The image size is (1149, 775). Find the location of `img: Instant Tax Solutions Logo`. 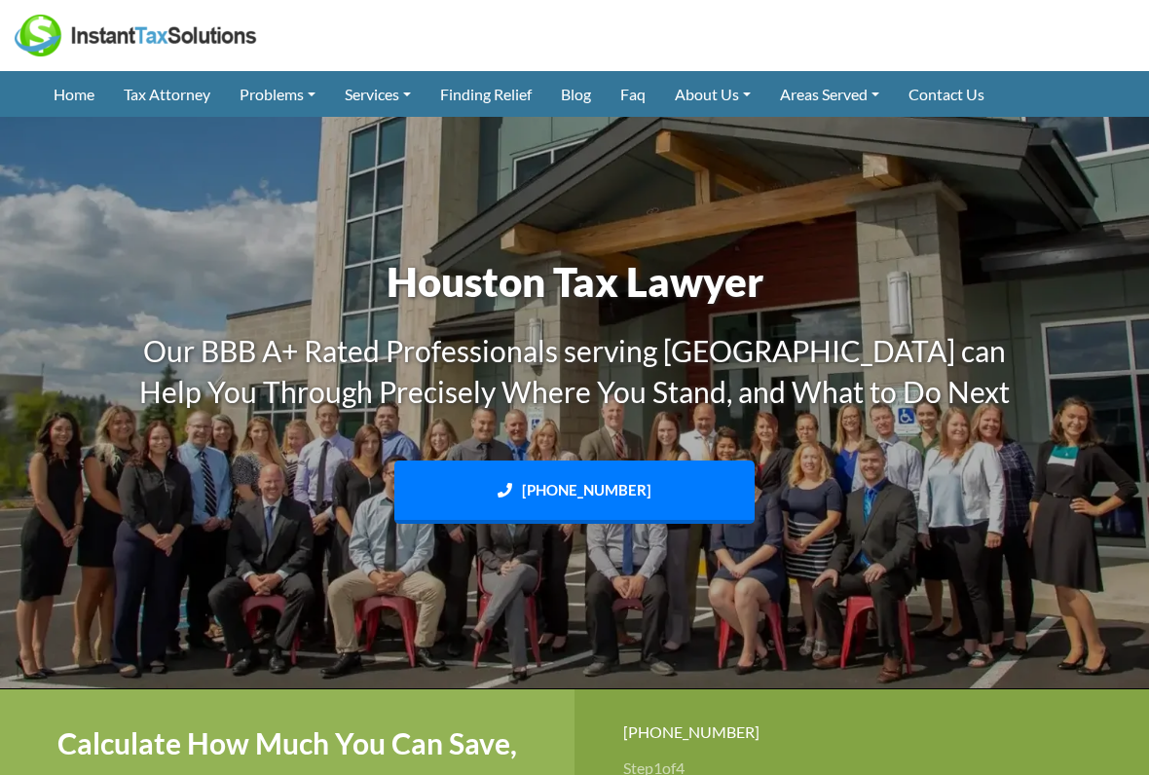

img: Instant Tax Solutions Logo is located at coordinates (136, 35).